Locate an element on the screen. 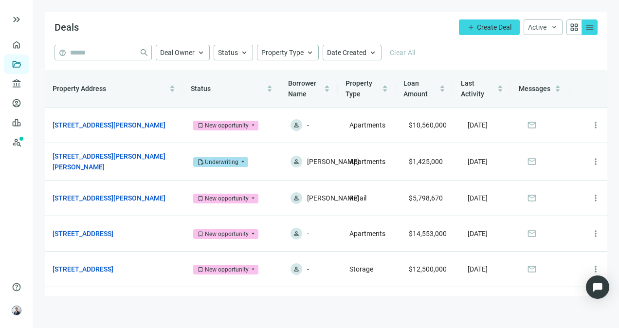 The width and height of the screenshot is (619, 328). span: Last Activity is located at coordinates (472, 89).